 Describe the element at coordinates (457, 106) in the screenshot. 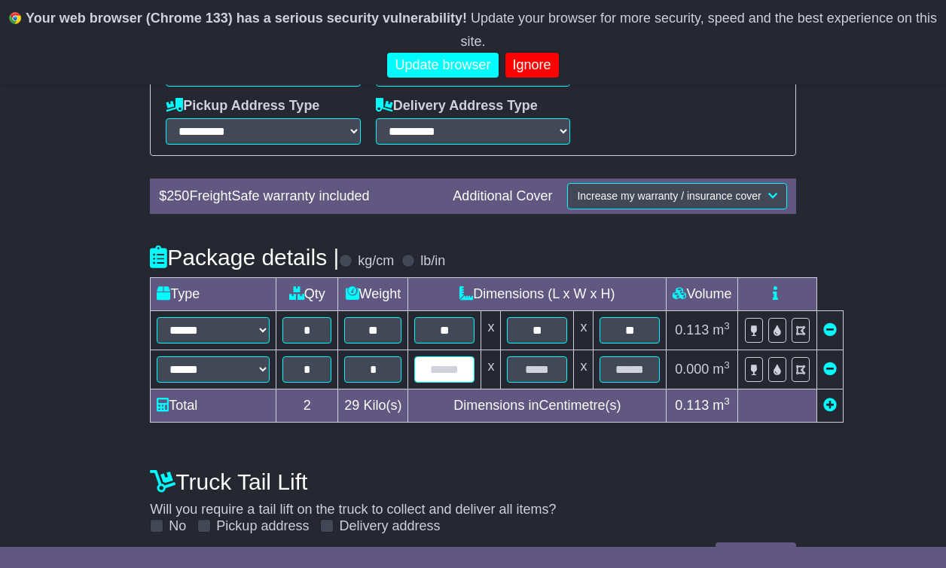

I see `label: Delivery Address Type` at that location.